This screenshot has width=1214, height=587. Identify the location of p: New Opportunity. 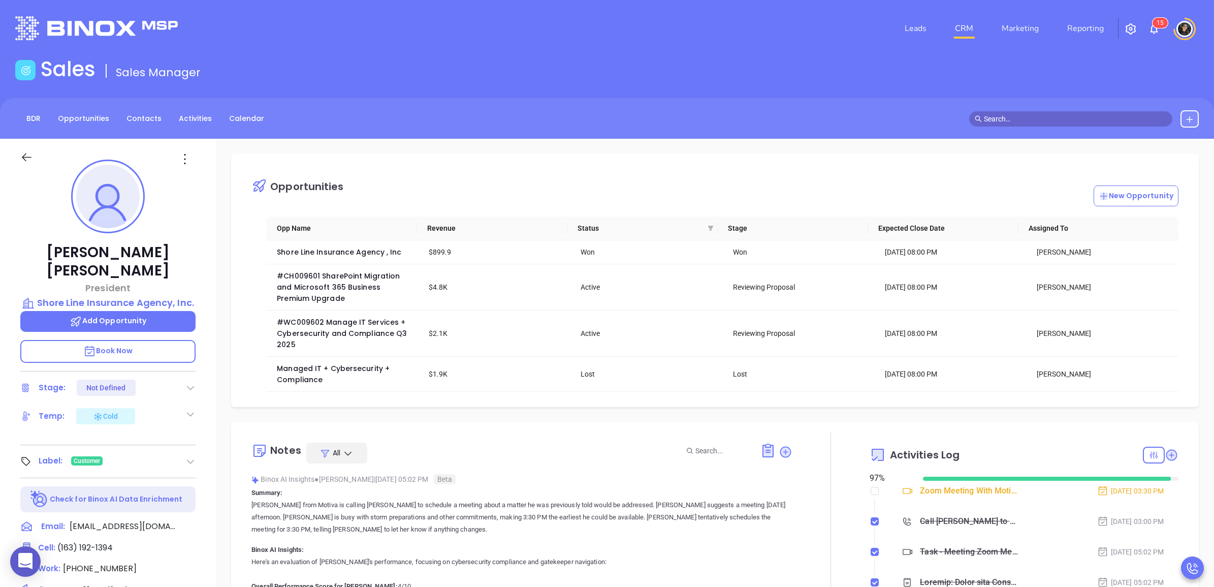
(1136, 196).